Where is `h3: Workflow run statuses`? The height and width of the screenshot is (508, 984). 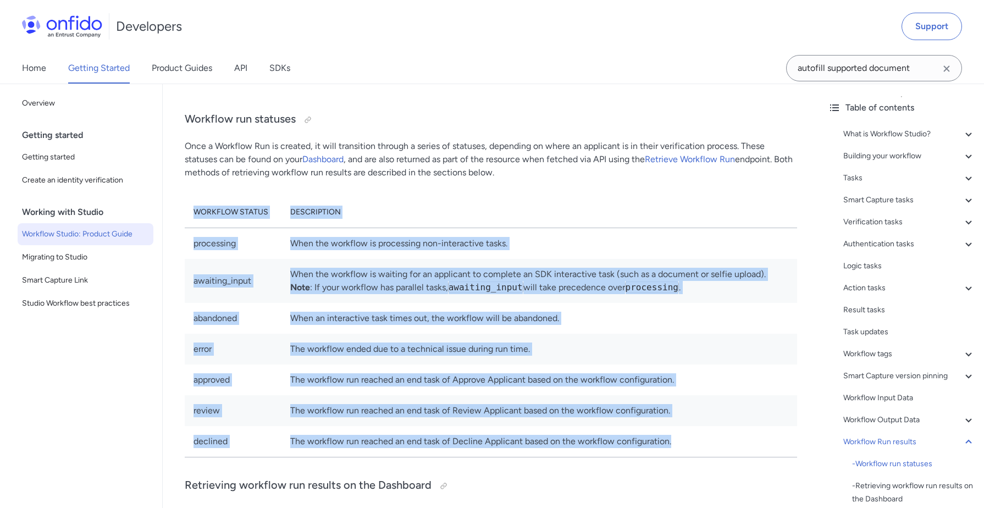 h3: Workflow run statuses is located at coordinates (491, 120).